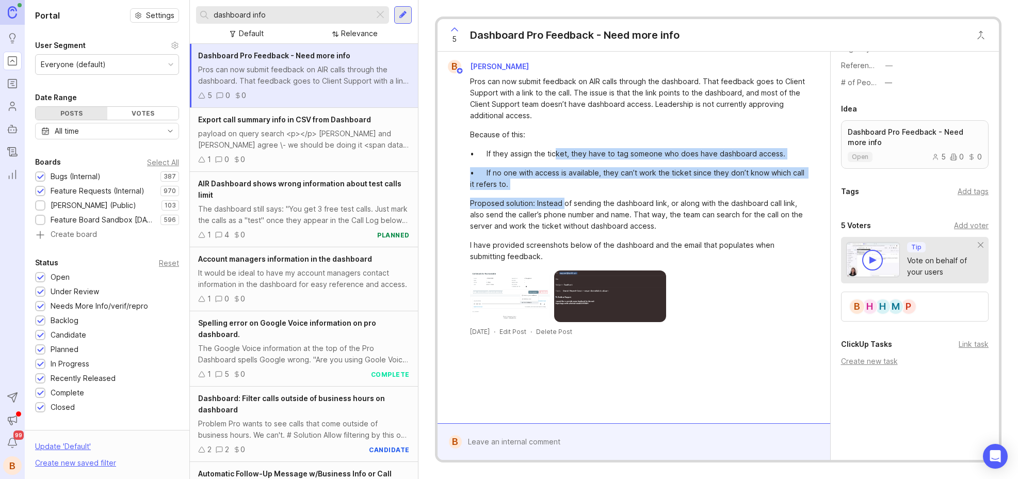  I want to click on div: Because of this:, so click(640, 135).